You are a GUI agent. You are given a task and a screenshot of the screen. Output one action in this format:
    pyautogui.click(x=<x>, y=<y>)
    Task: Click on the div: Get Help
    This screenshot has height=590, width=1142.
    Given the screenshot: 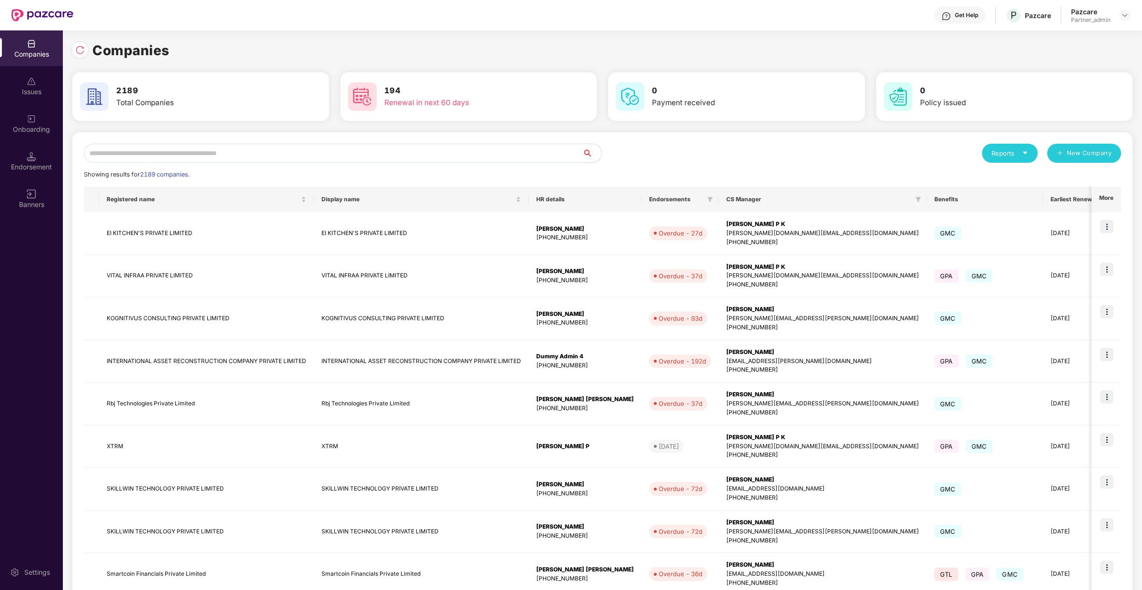 What is the action you would take?
    pyautogui.click(x=966, y=15)
    